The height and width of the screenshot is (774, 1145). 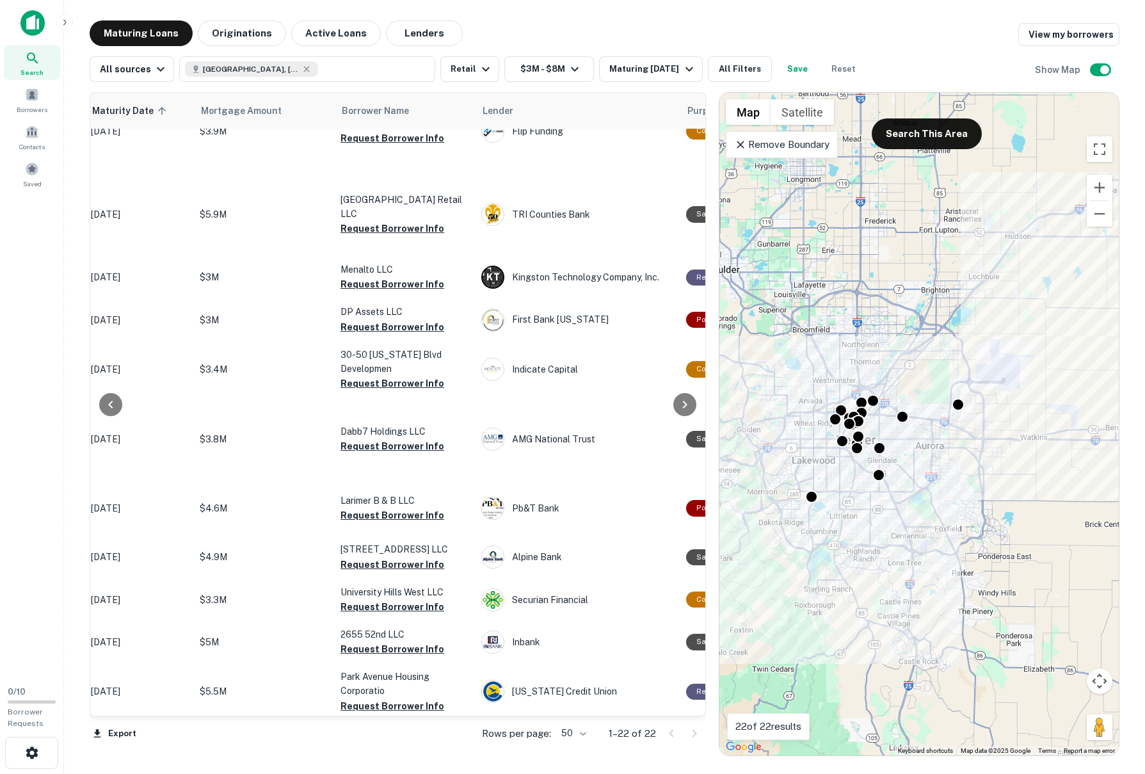 I want to click on div: 0 0, so click(x=919, y=424).